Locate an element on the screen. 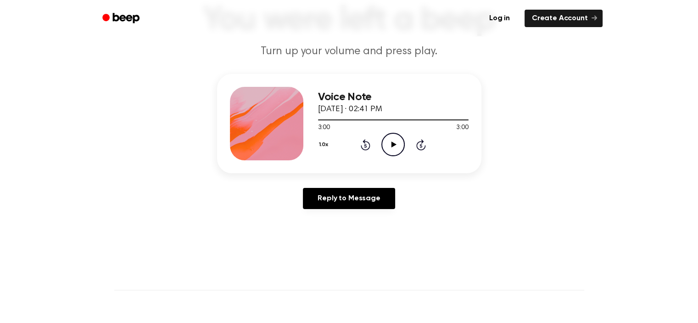  a: Beep is located at coordinates (122, 18).